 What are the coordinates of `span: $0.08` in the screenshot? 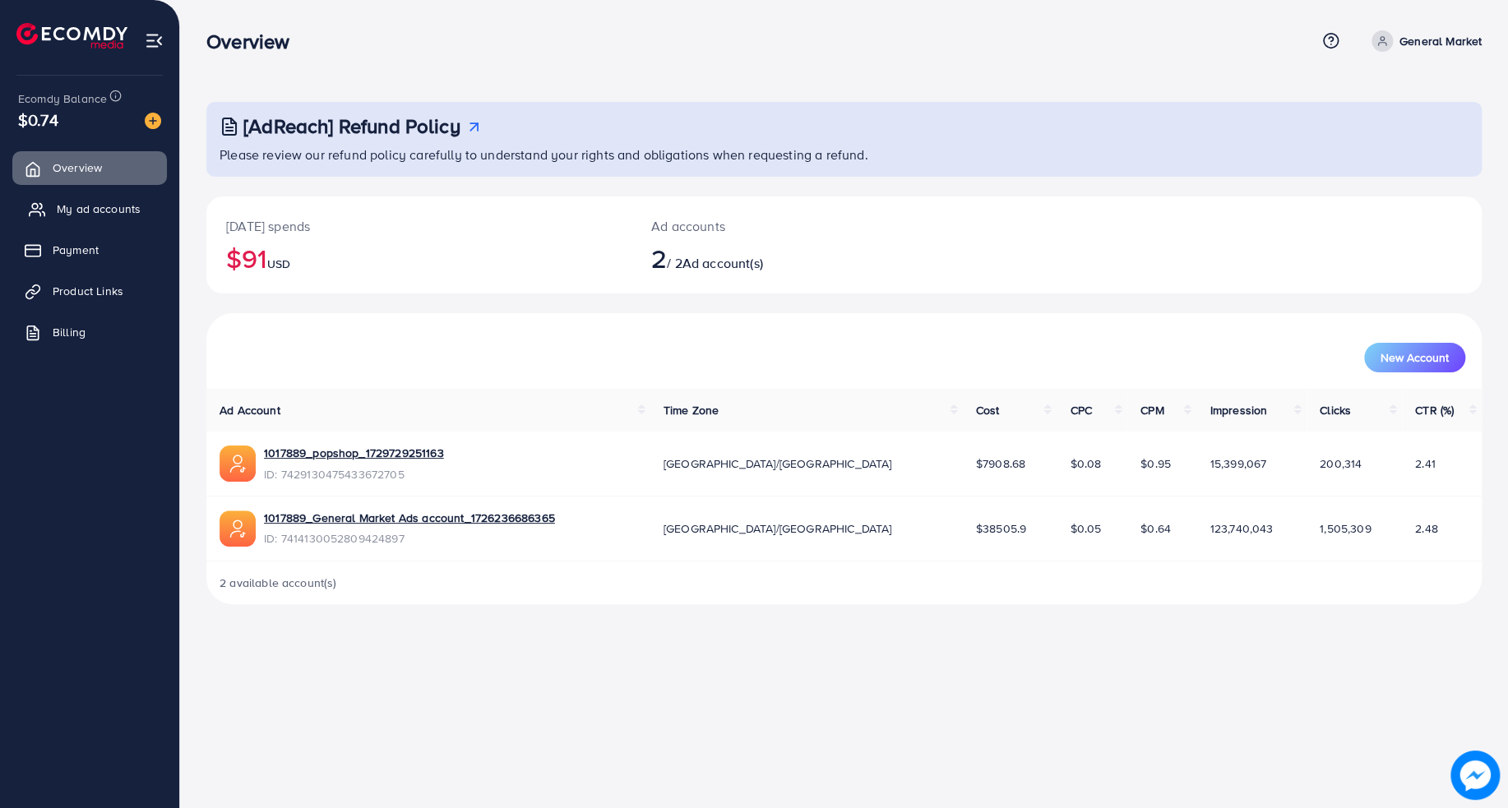 It's located at (1085, 464).